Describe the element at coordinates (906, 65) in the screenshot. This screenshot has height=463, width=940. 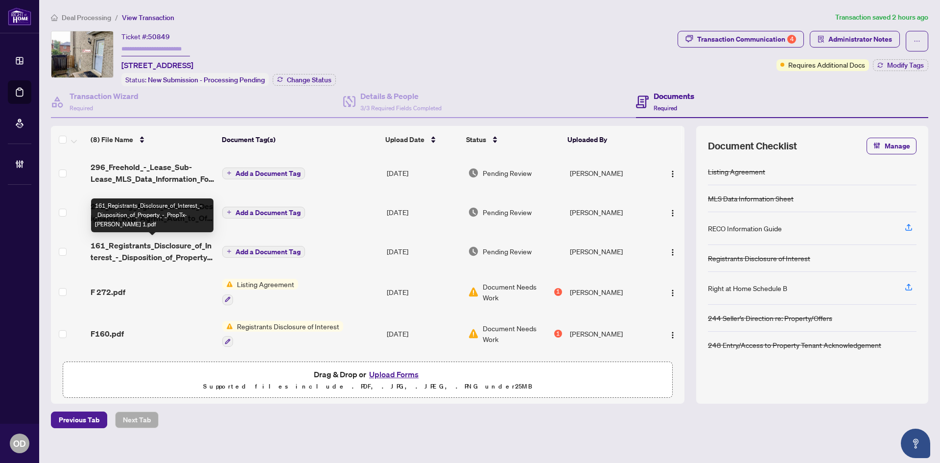
I see `span: Modify Tags` at that location.